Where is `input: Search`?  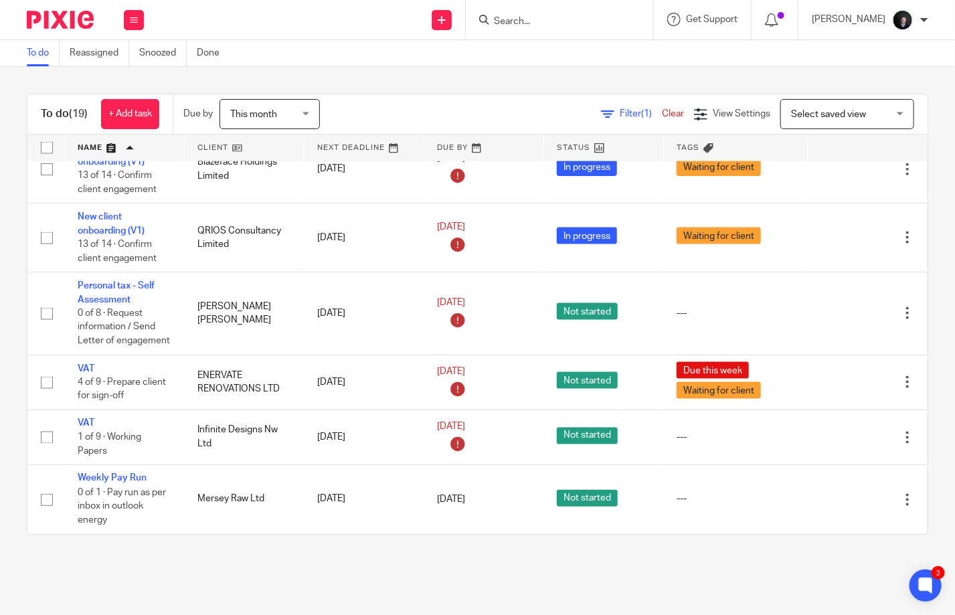
input: Search is located at coordinates (553, 22).